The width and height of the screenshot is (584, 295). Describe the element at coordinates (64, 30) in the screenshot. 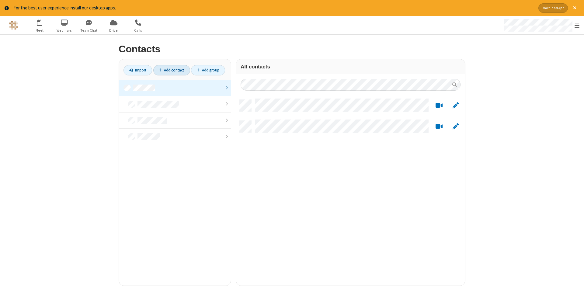

I see `span: Webinars` at that location.